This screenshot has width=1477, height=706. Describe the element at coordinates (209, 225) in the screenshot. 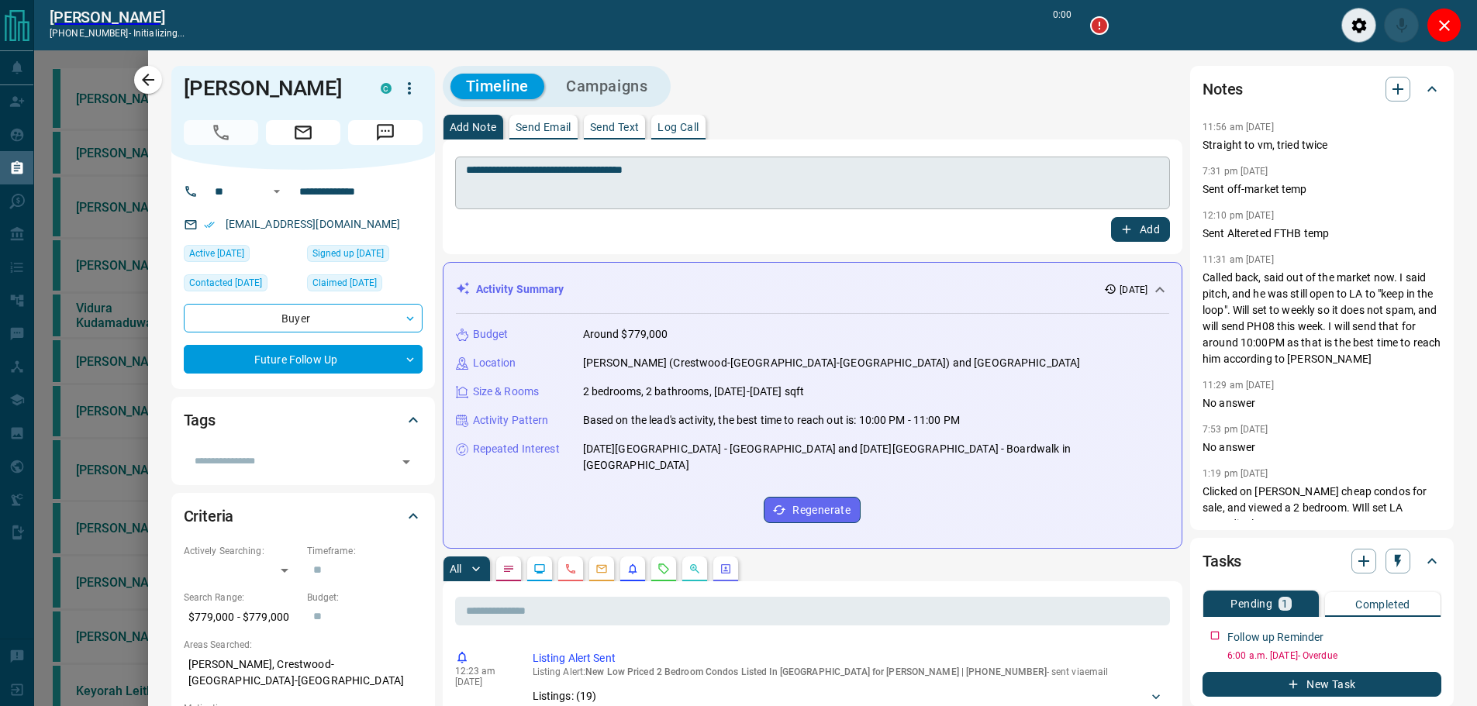

I see `svg: Email Verified` at that location.